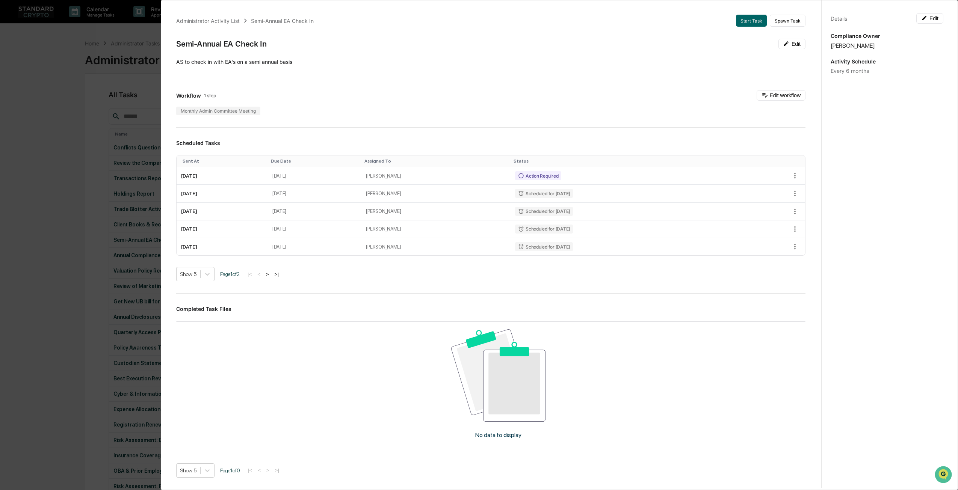 Image resolution: width=958 pixels, height=490 pixels. Describe the element at coordinates (72, 22) in the screenshot. I see `p: How can we help?` at that location.